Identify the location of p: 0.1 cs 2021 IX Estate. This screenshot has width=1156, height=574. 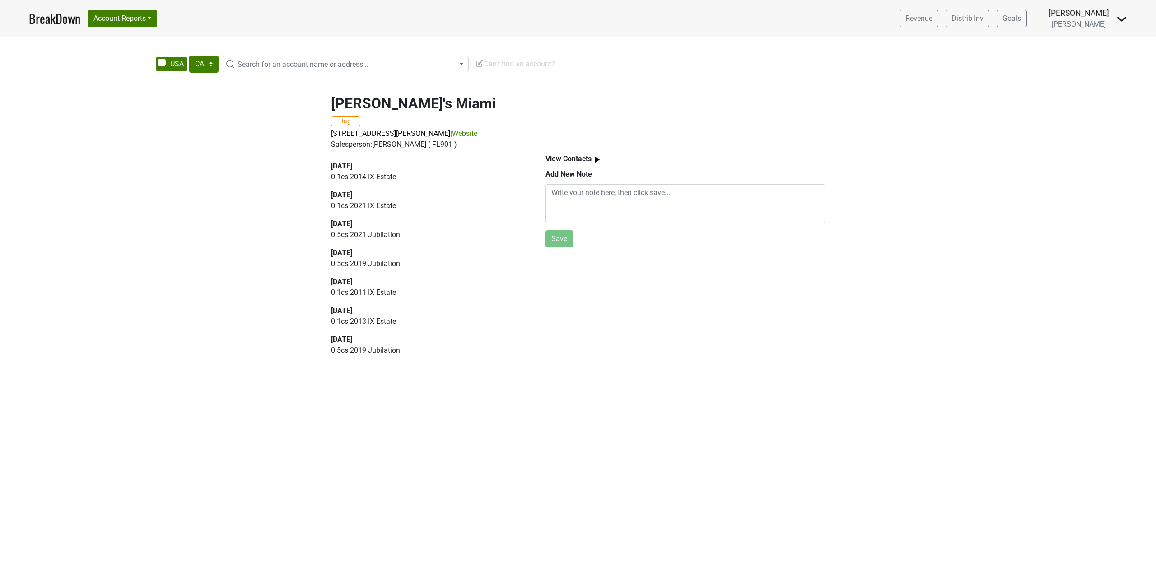
(428, 206).